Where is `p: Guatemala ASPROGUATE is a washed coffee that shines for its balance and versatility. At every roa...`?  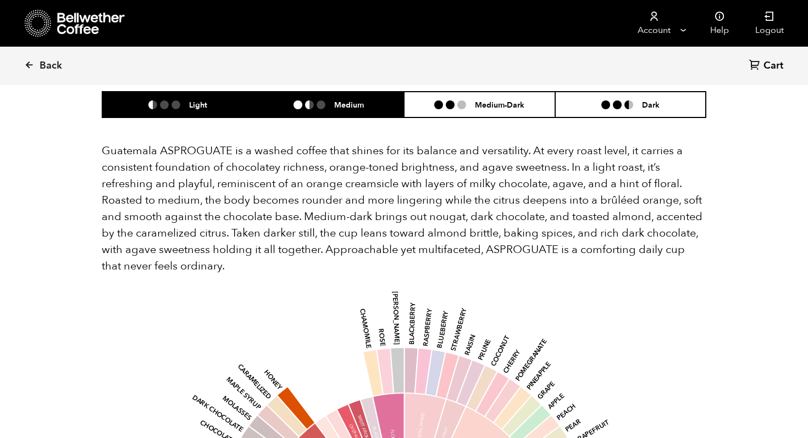 p: Guatemala ASPROGUATE is a washed coffee that shines for its balance and versatility. At every roa... is located at coordinates (404, 209).